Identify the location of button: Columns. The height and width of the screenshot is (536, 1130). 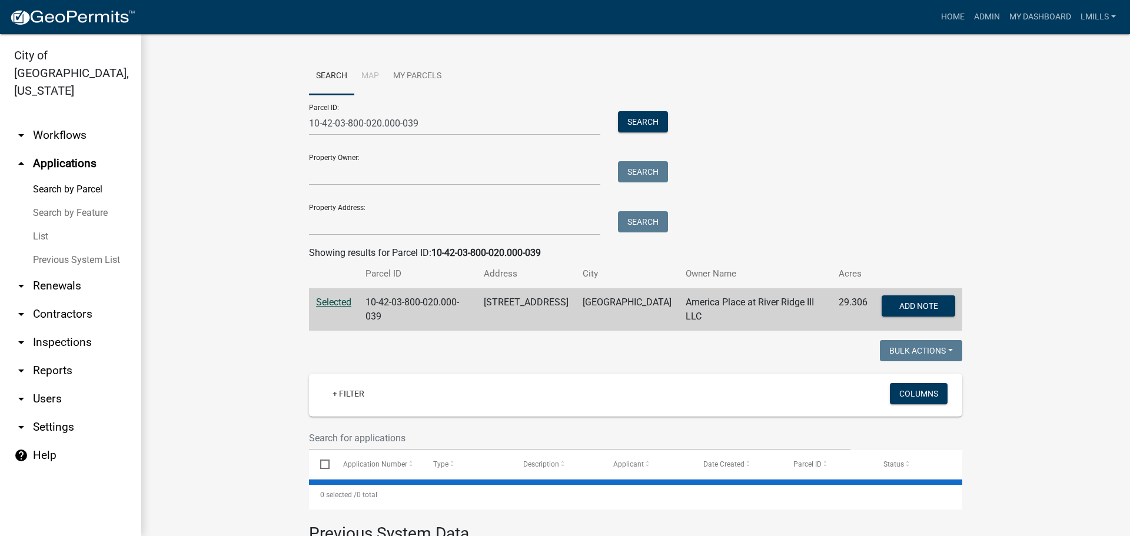
(919, 394).